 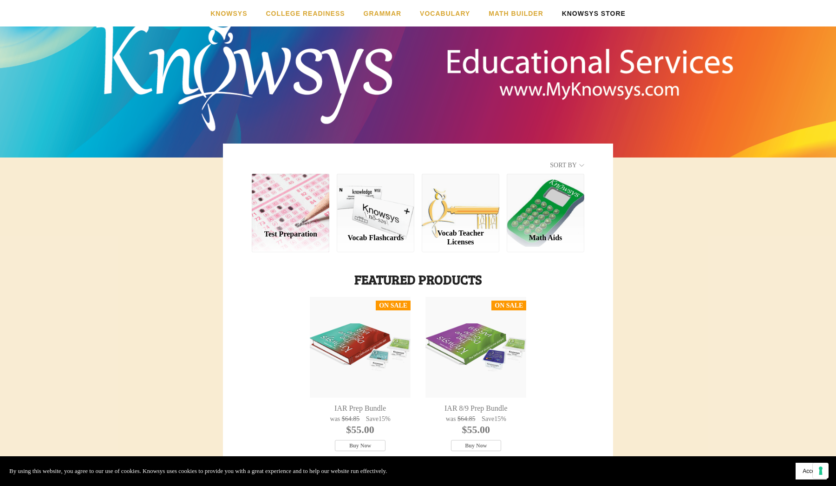 I want to click on div: Vocab Teacher Licenses, so click(x=461, y=237).